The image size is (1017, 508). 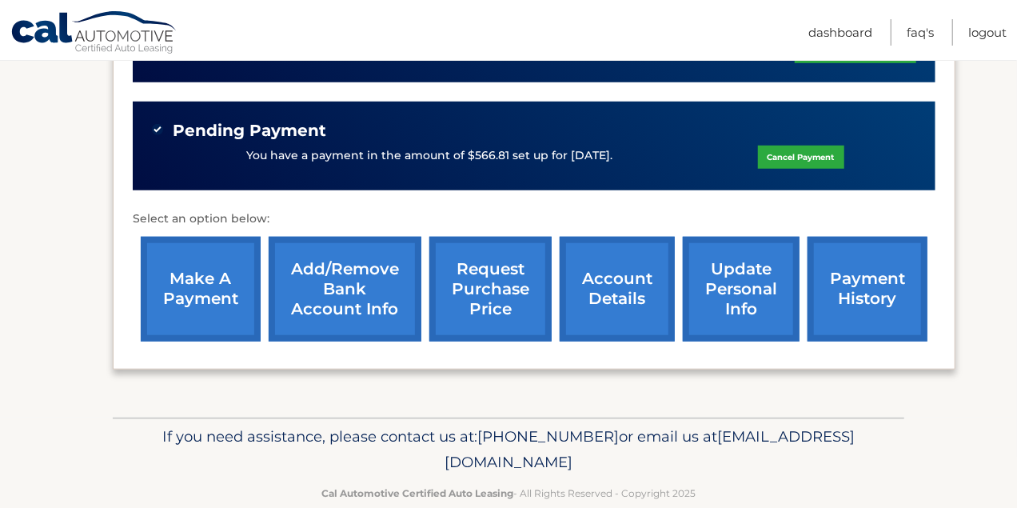 I want to click on p: Select an option below:, so click(x=534, y=219).